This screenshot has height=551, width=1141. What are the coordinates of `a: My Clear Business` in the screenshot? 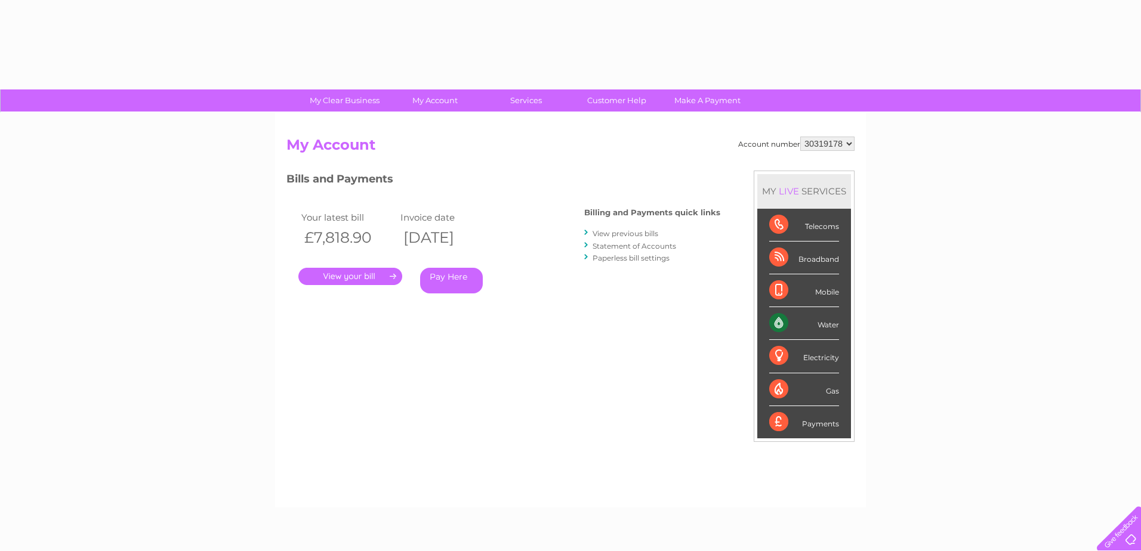 It's located at (344, 100).